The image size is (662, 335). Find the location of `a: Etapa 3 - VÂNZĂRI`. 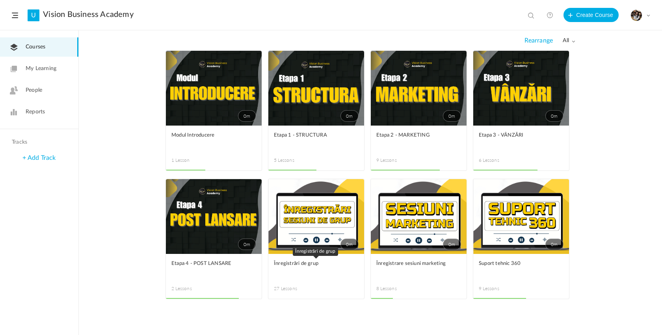

a: Etapa 3 - VÂNZĂRI is located at coordinates (521, 140).